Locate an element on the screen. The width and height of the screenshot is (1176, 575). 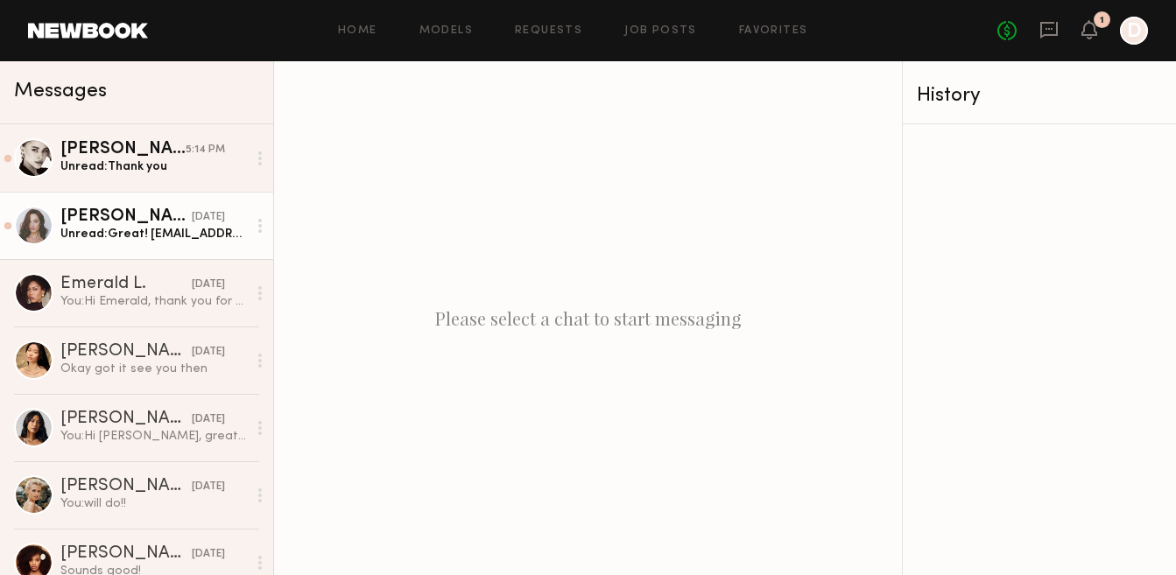
a: Job Posts is located at coordinates (660, 31).